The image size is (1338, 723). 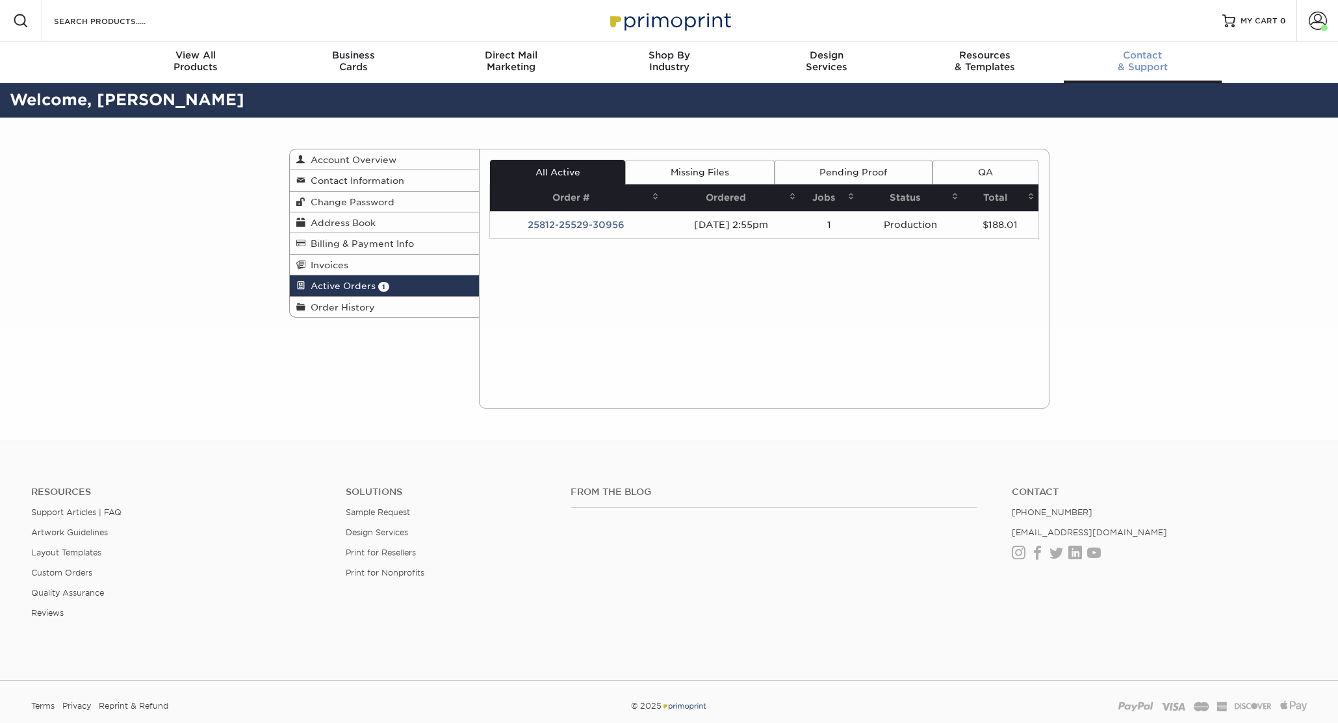 What do you see at coordinates (985, 61) in the screenshot?
I see `div: & Templates` at bounding box center [985, 61].